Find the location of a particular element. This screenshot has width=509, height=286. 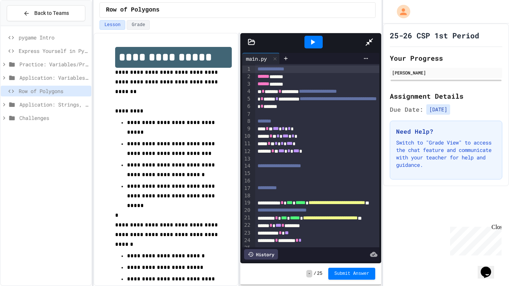

div: 22 is located at coordinates (247, 226).